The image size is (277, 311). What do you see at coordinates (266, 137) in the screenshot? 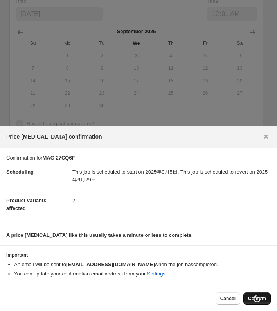
I see `button: Close` at bounding box center [266, 137].